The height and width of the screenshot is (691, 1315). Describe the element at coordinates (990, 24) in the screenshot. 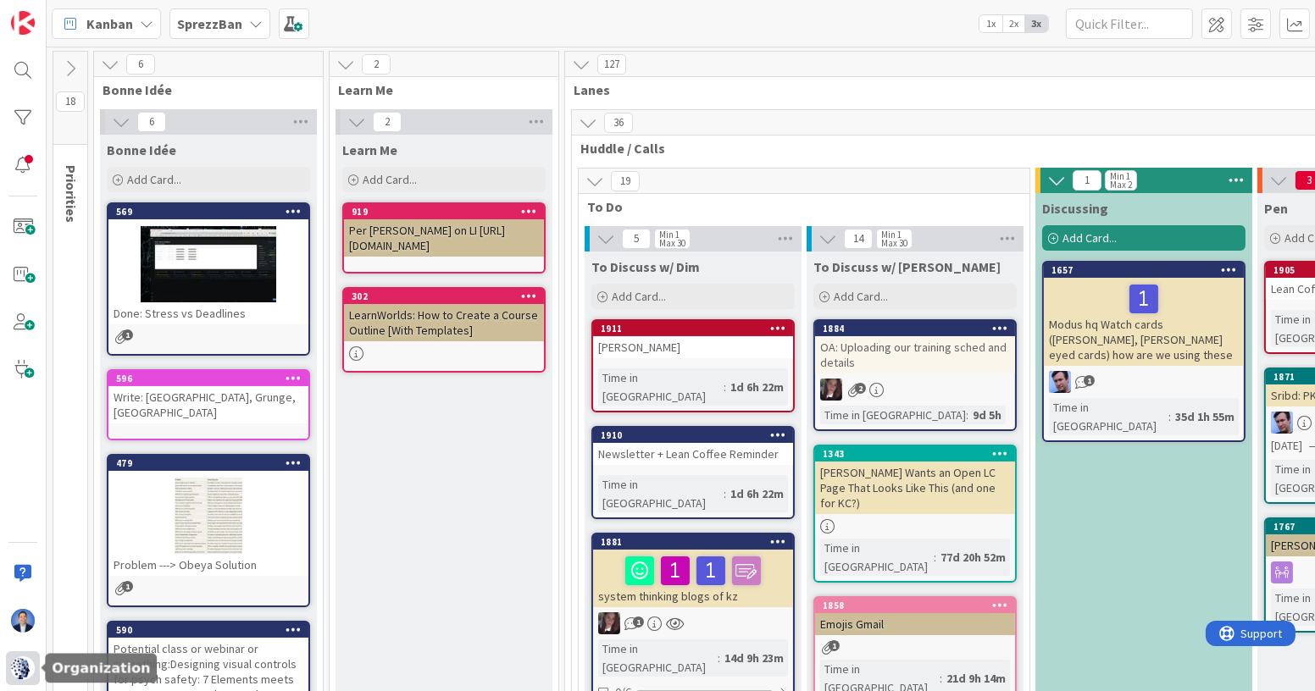

I see `span: 1x` at that location.